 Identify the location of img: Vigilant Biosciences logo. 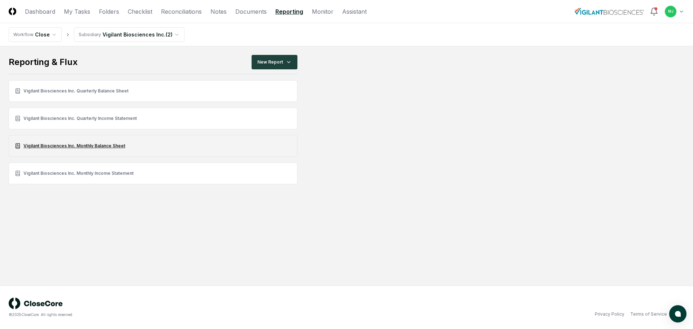
(610, 11).